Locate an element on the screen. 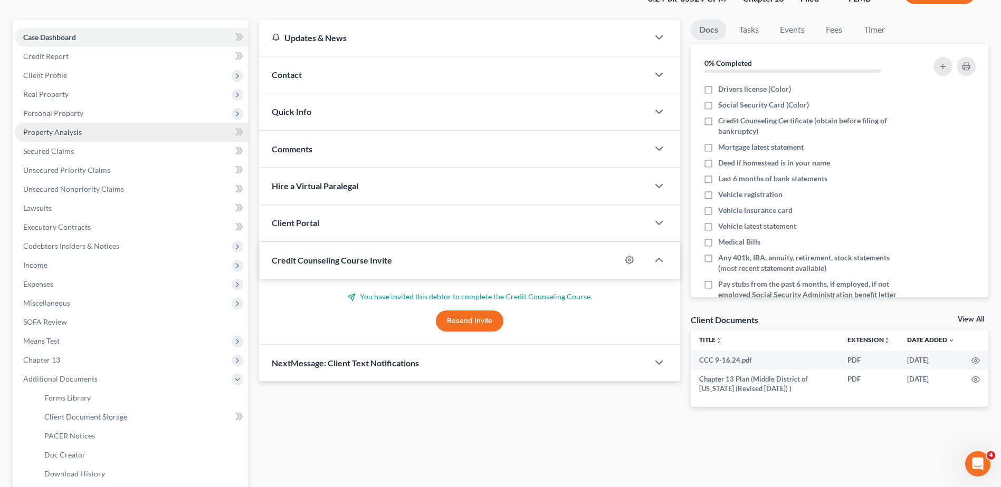 The image size is (1001, 487). span: Hire a Virtual Paralegal is located at coordinates (315, 186).